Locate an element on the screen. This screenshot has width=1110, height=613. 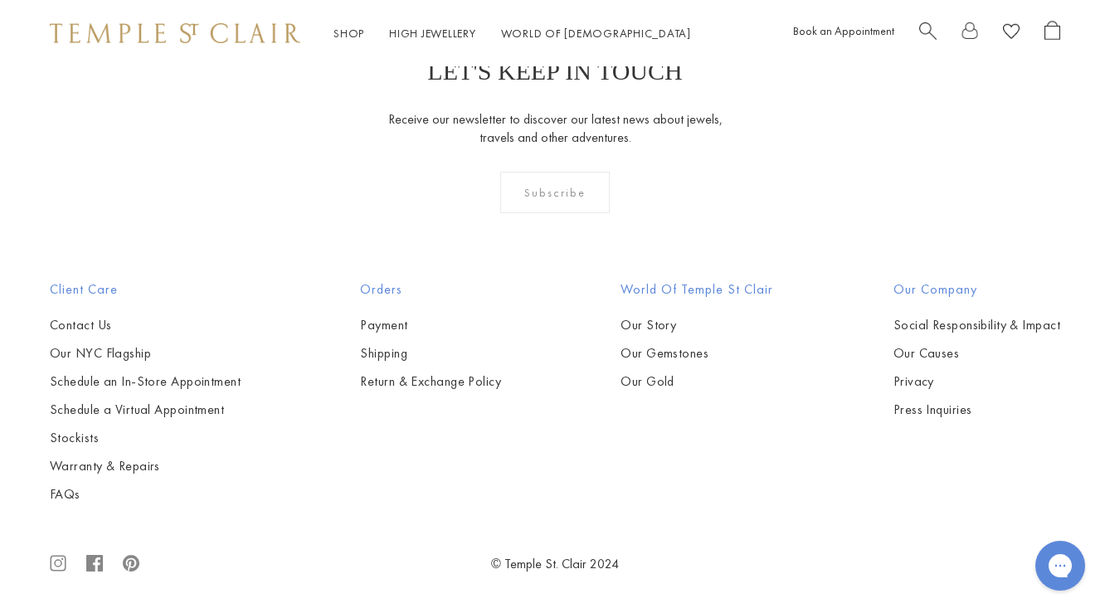
a: Our Causes is located at coordinates (976, 353).